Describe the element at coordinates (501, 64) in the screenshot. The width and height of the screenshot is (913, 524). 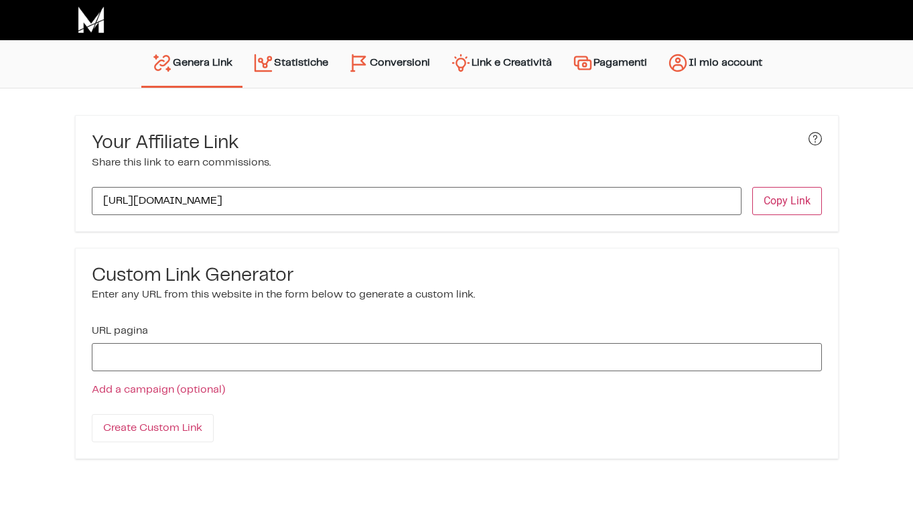
I see `a: Link e Creatività` at that location.